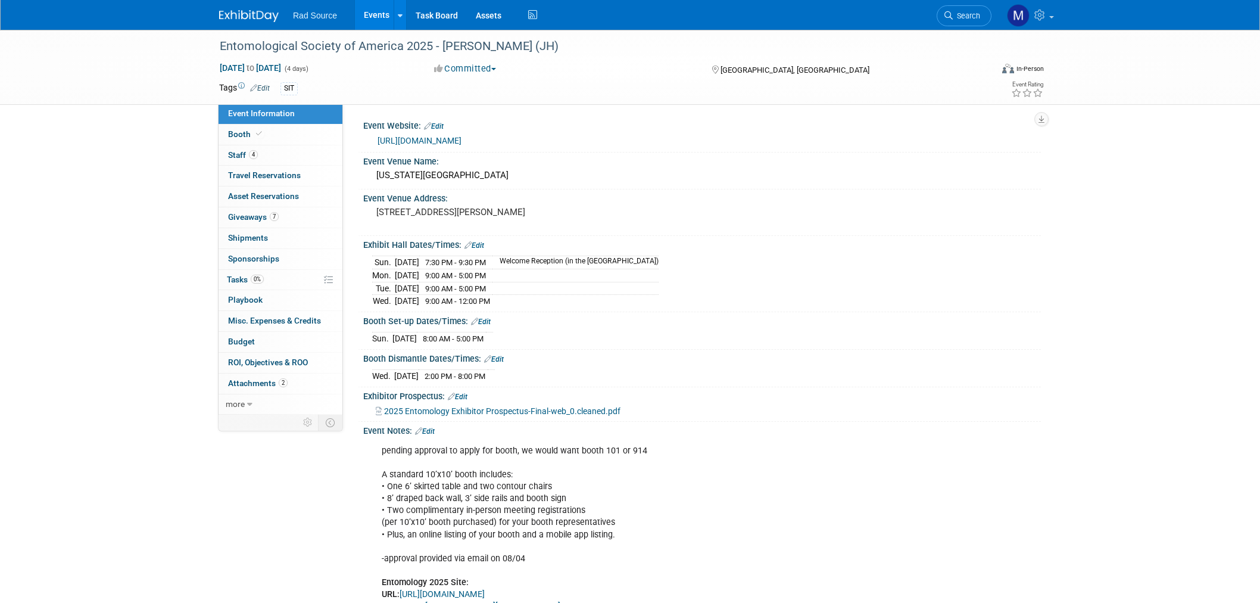 This screenshot has height=603, width=1260. I want to click on a: Staff4, so click(280, 155).